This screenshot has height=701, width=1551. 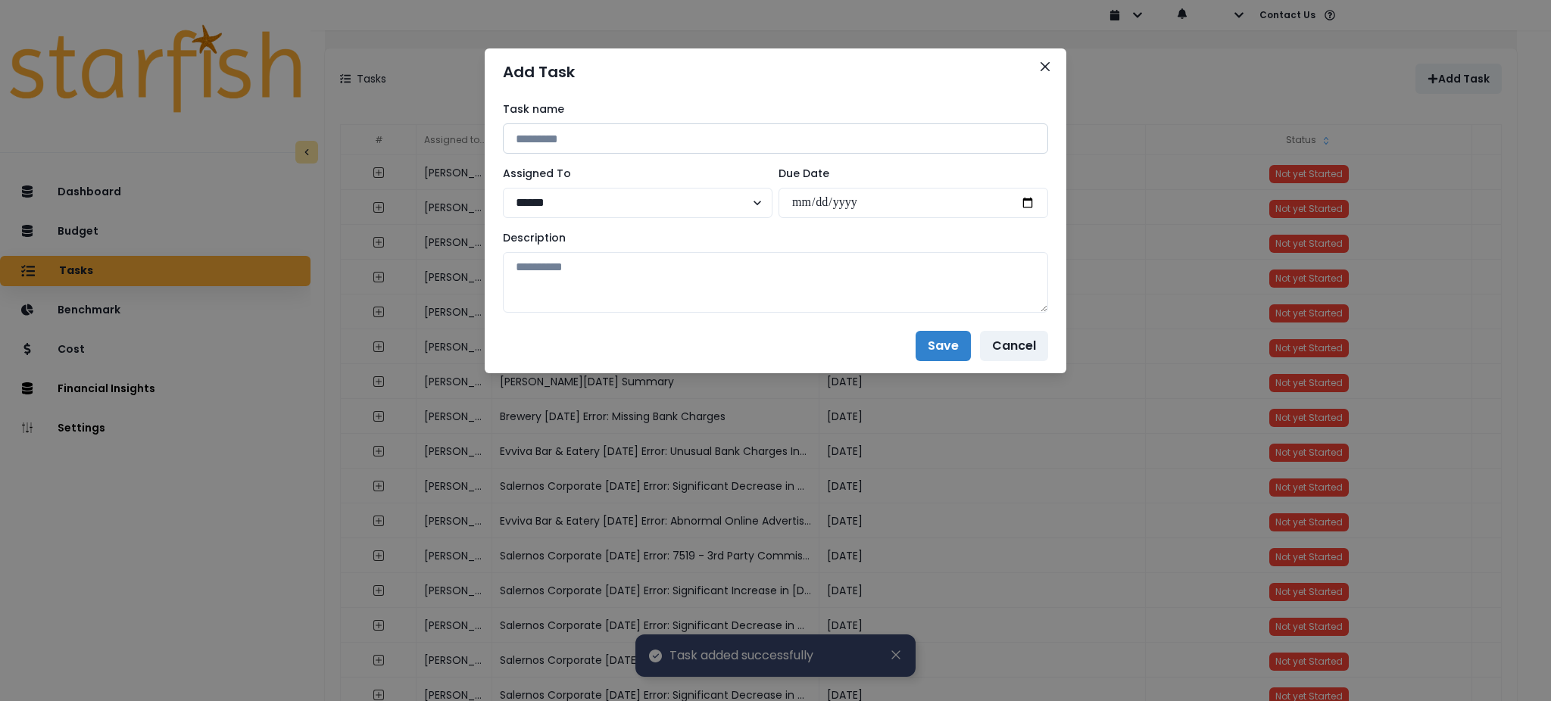 I want to click on header: Add Task, so click(x=776, y=72).